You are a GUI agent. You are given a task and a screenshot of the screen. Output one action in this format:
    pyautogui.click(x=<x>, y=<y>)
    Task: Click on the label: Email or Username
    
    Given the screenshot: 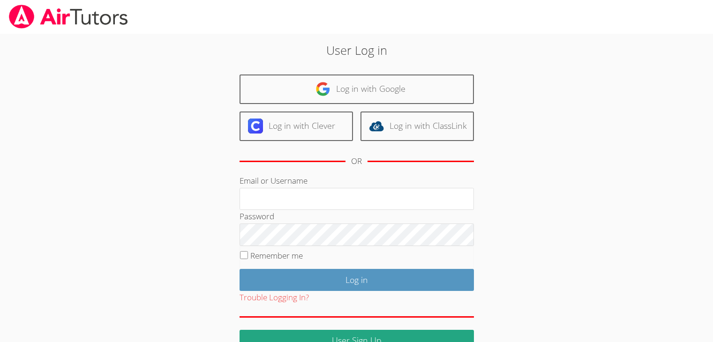 What is the action you would take?
    pyautogui.click(x=273, y=180)
    